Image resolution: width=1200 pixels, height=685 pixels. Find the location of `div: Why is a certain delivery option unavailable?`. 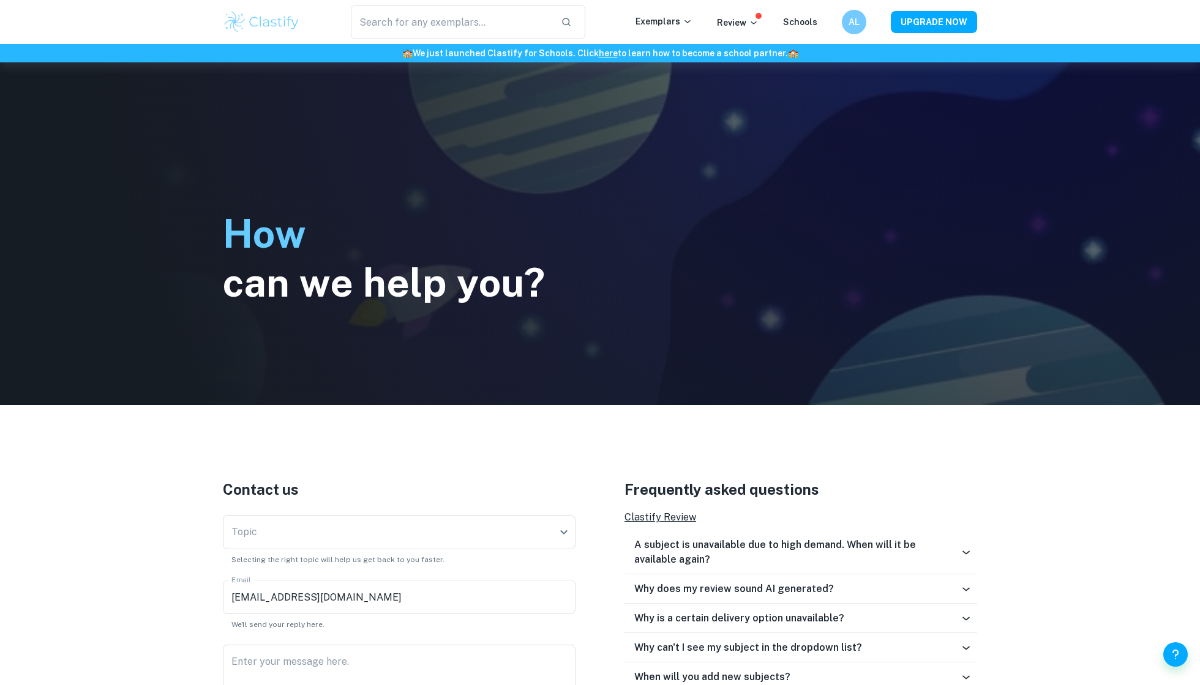

div: Why is a certain delivery option unavailable? is located at coordinates (801, 619).